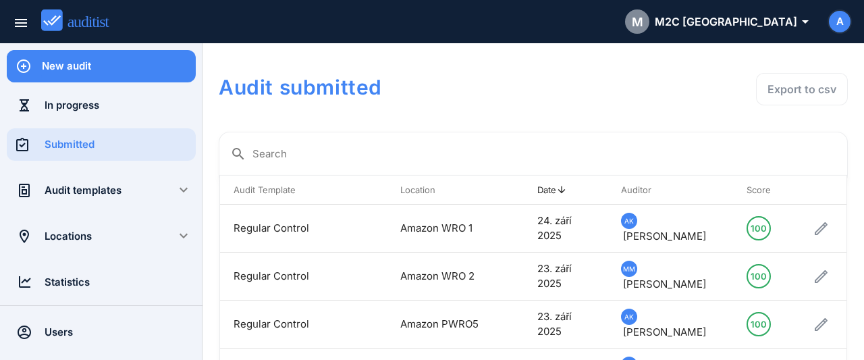 Image resolution: width=864 pixels, height=360 pixels. Describe the element at coordinates (120, 144) in the screenshot. I see `div: Submitted` at that location.